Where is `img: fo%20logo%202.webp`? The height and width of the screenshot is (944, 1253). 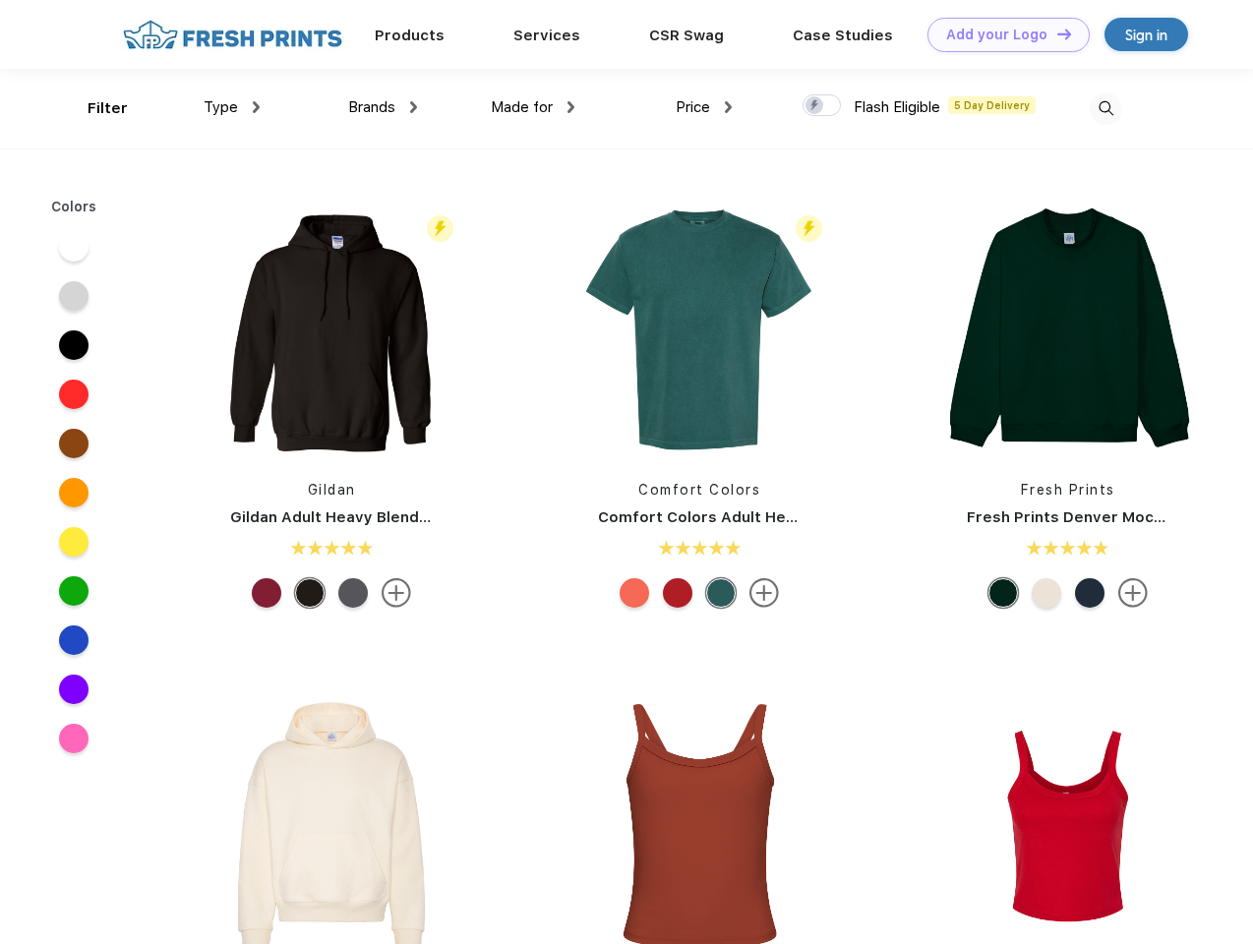
img: fo%20logo%202.webp is located at coordinates (232, 34).